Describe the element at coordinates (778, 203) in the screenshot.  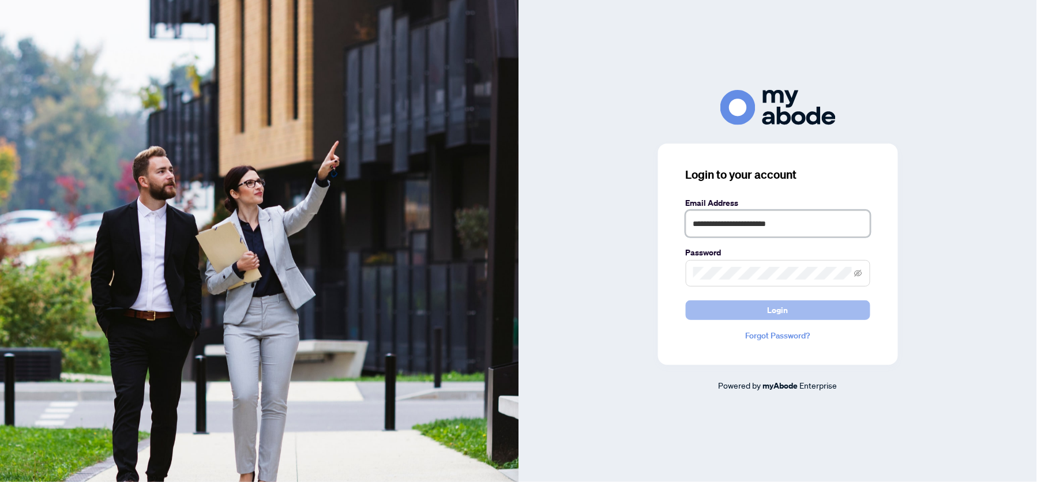
I see `label: Email Address` at that location.